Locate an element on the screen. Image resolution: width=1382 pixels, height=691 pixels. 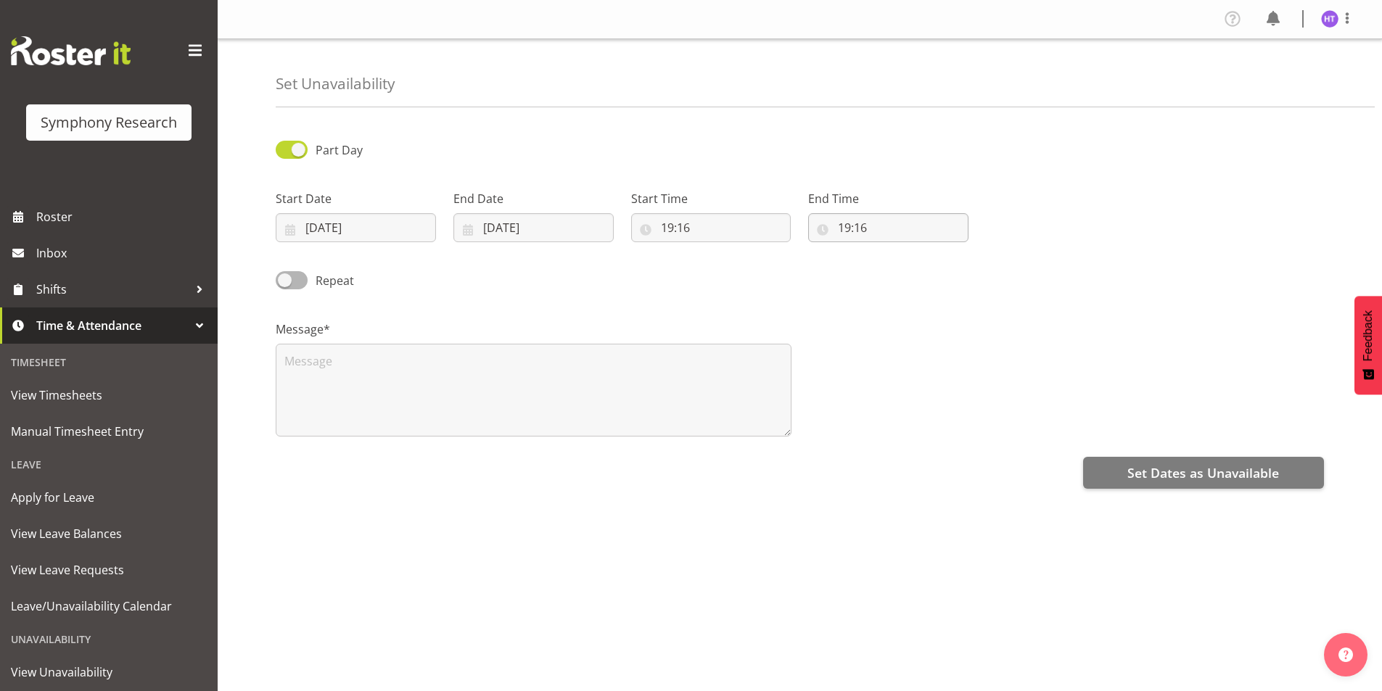
span: View Unavailability is located at coordinates (109, 672).